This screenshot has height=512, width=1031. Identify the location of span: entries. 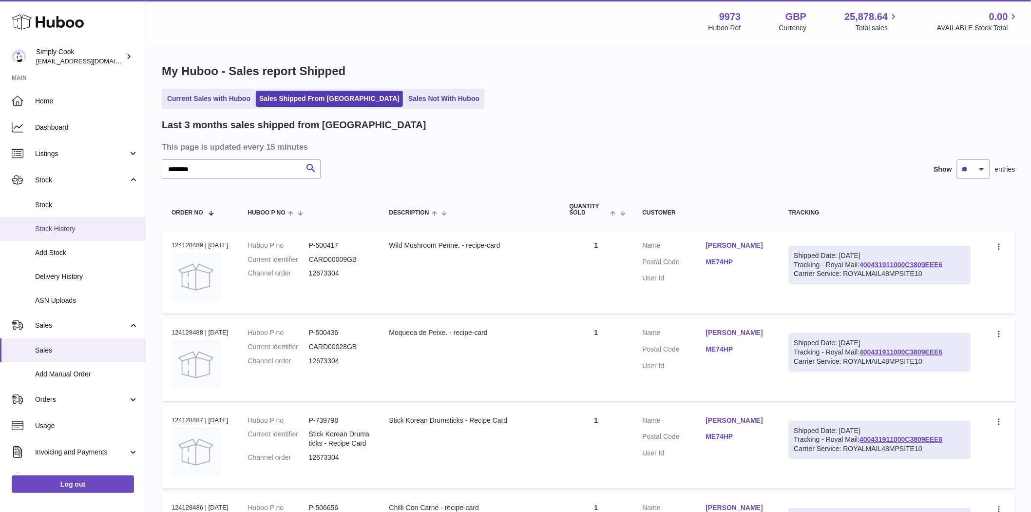
(1005, 169).